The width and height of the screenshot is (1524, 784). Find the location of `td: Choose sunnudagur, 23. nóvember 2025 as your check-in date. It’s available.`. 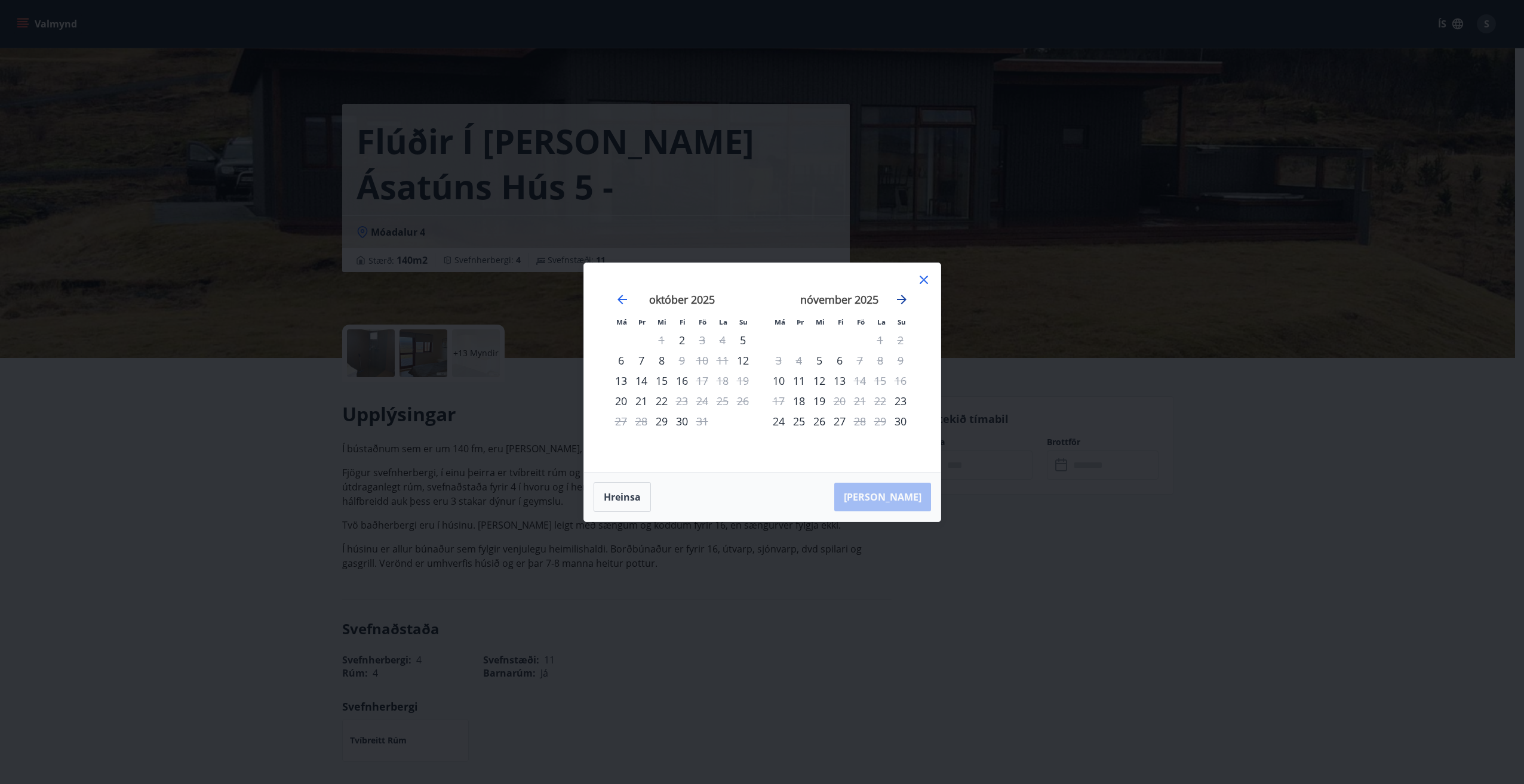

td: Choose sunnudagur, 23. nóvember 2025 as your check-in date. It’s available. is located at coordinates (901, 401).